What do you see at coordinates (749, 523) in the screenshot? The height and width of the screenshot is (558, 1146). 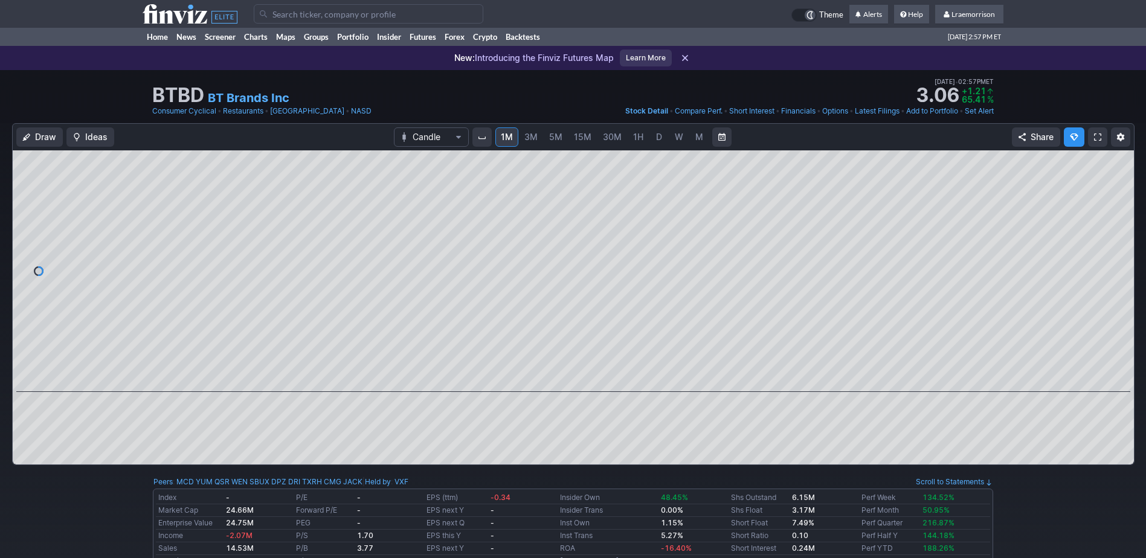 I see `a: Short Float` at bounding box center [749, 523].